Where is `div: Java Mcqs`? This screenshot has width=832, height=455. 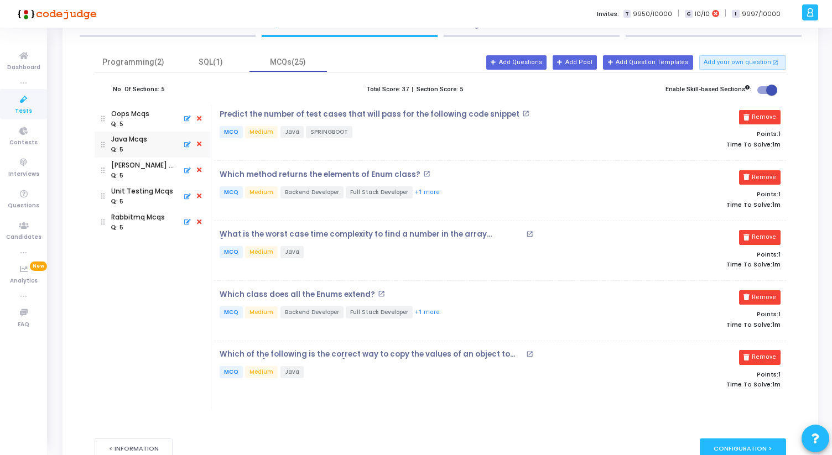
div: Java Mcqs is located at coordinates (129, 139).